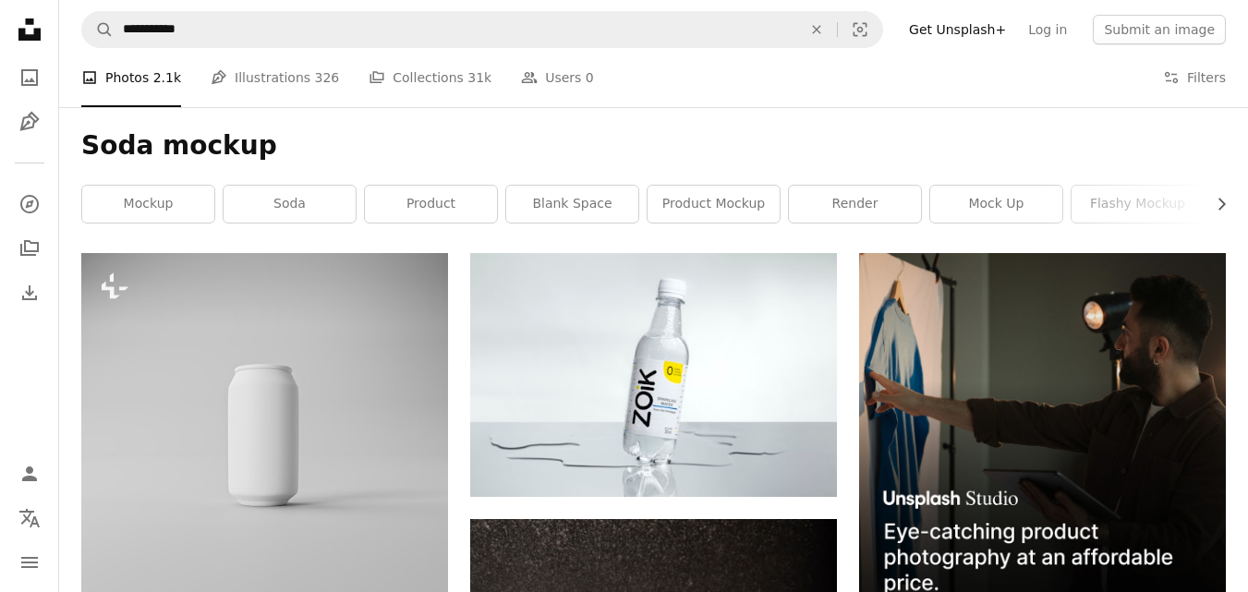  What do you see at coordinates (1137, 204) in the screenshot?
I see `a: flashy mockup` at bounding box center [1137, 204].